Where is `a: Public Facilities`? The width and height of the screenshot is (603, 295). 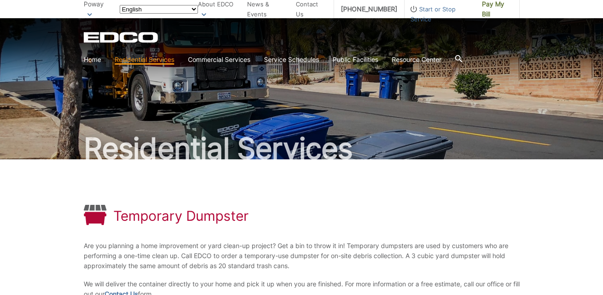 a: Public Facilities is located at coordinates (355, 60).